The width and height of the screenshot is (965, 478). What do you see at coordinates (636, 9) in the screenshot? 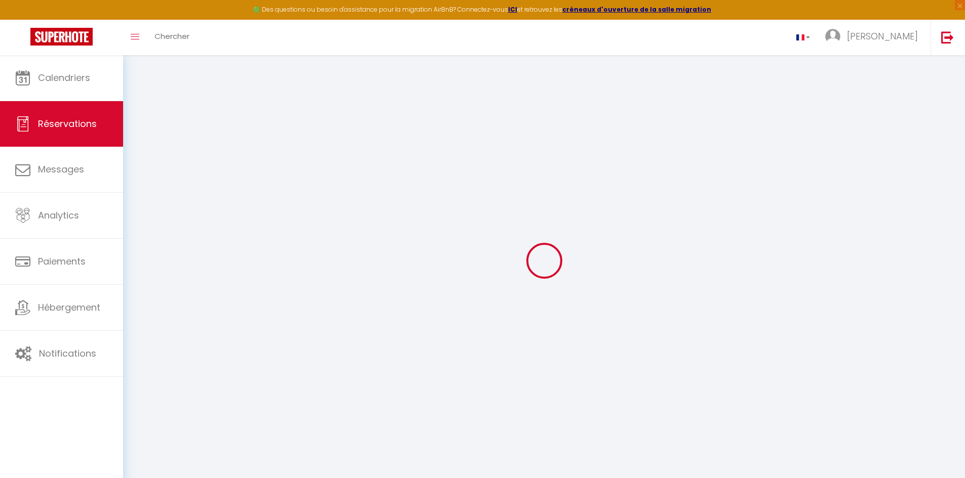
I see `a: créneaux d'ouverture de la salle migration` at bounding box center [636, 9].